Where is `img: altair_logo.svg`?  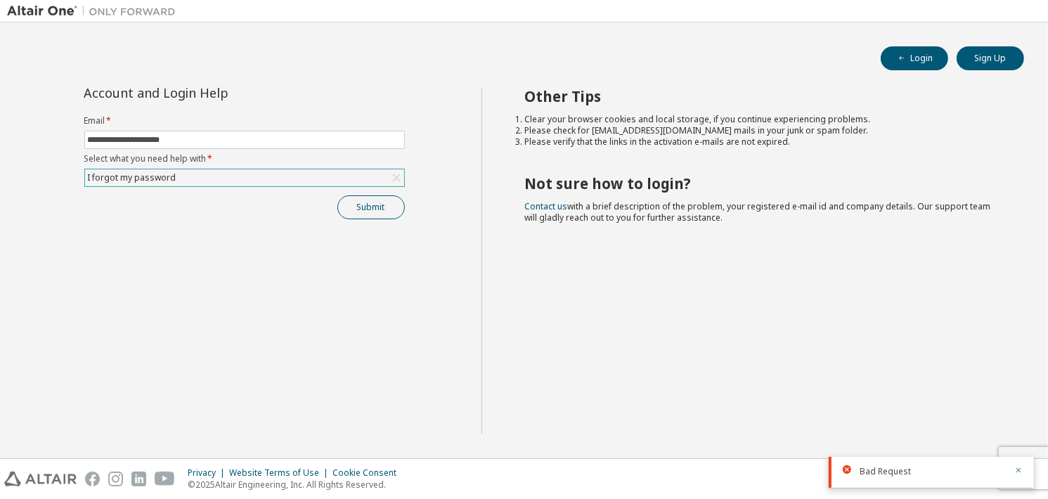 img: altair_logo.svg is located at coordinates (40, 479).